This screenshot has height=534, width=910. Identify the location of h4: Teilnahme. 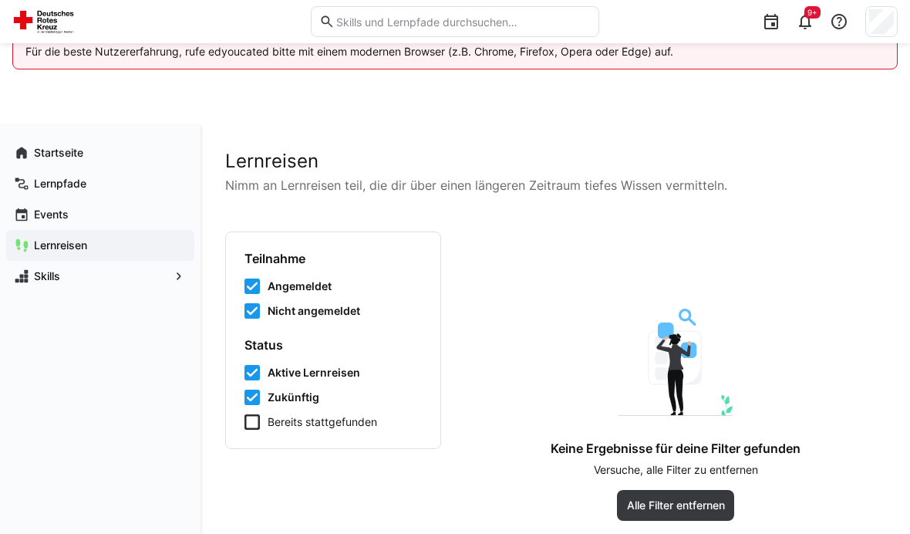
(333, 258).